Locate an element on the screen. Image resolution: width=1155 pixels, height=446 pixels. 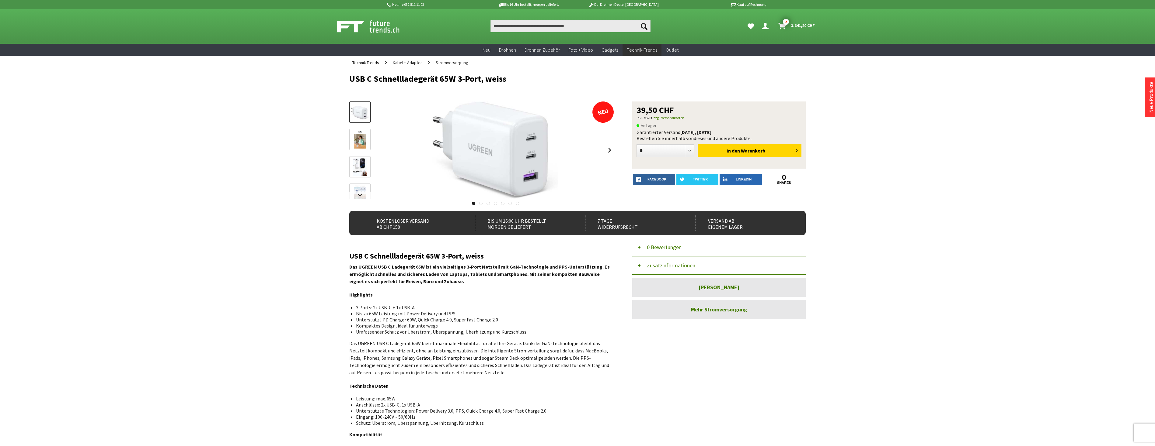
div: Versand ab eigenem Lager is located at coordinates (744, 223).